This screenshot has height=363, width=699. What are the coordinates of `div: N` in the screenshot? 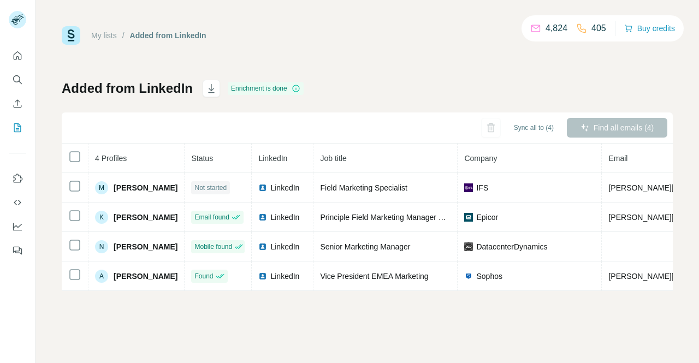 It's located at (102, 247).